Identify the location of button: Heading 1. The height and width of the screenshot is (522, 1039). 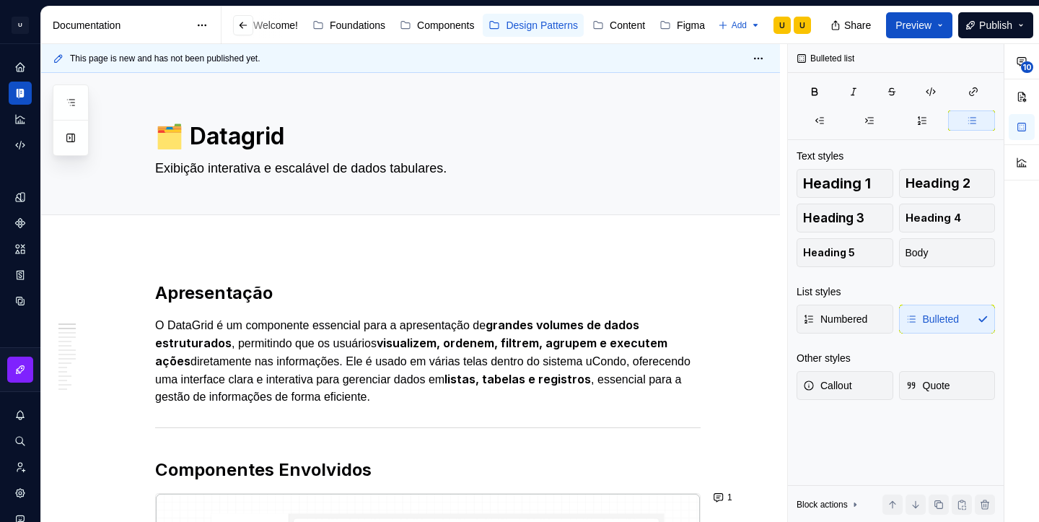
(845, 183).